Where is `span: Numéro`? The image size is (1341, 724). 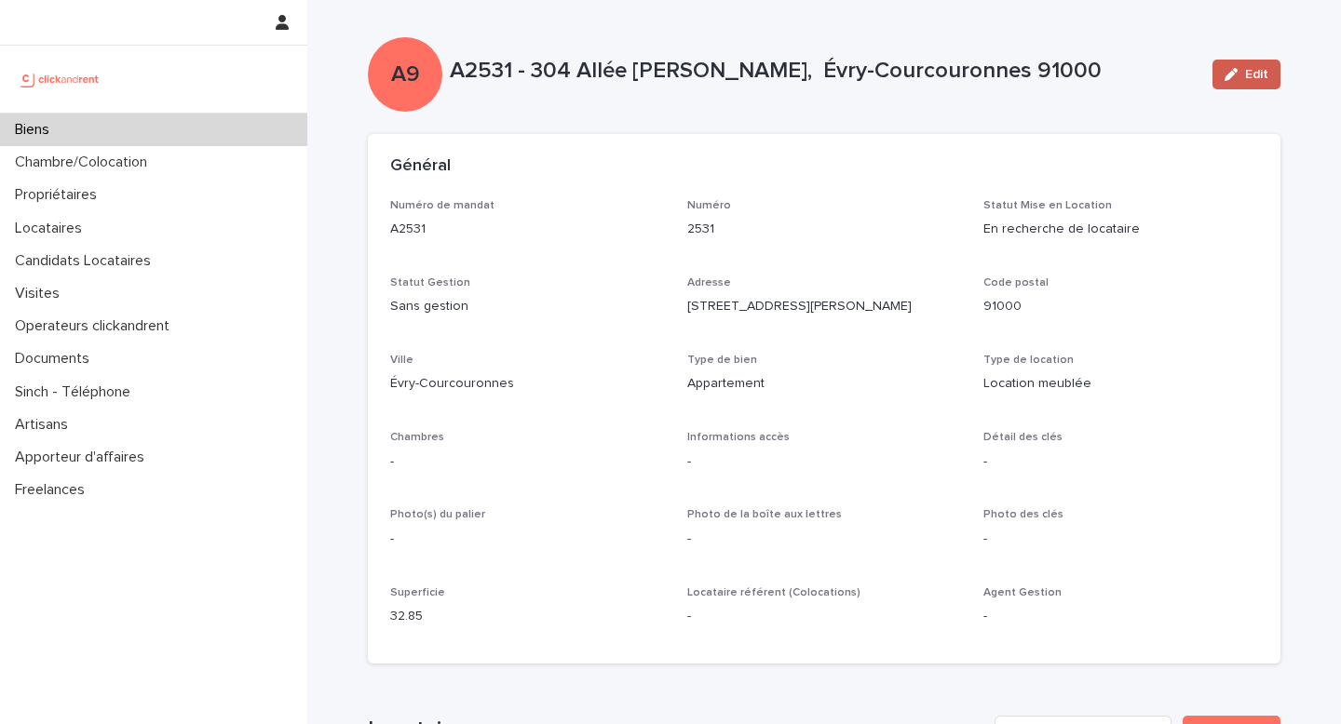
span: Numéro is located at coordinates (708, 206).